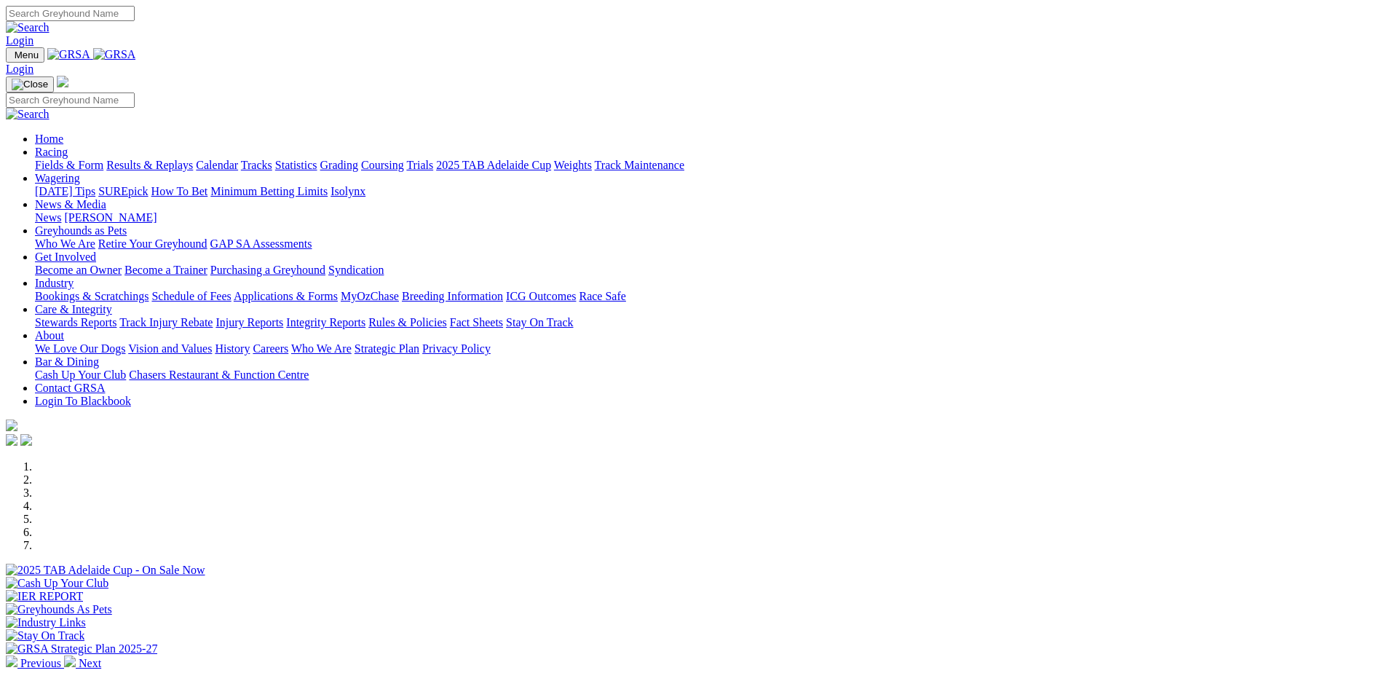 The image size is (1381, 673). Describe the element at coordinates (457, 348) in the screenshot. I see `a: Privacy Policy` at that location.